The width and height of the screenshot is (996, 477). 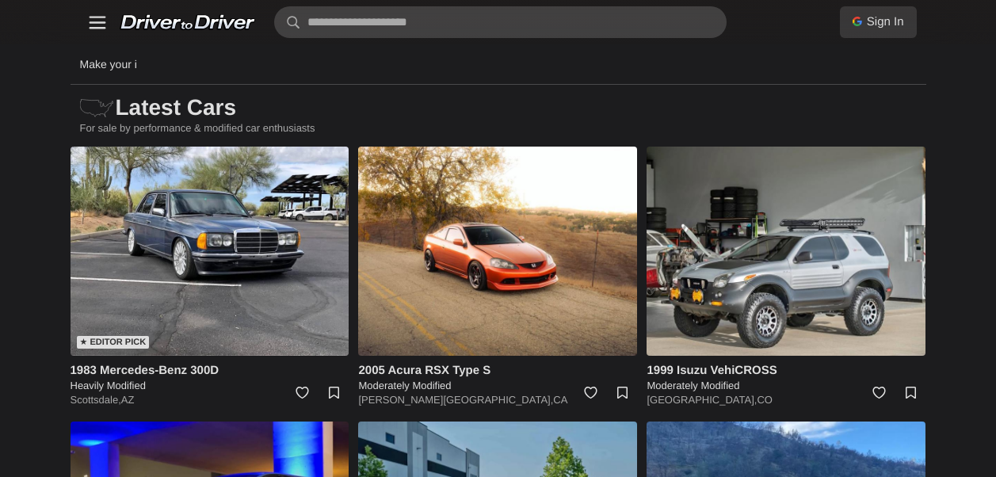 What do you see at coordinates (497, 377) in the screenshot?
I see `a: 2005 Acura RSX Type S Moderately Modified` at bounding box center [497, 377].